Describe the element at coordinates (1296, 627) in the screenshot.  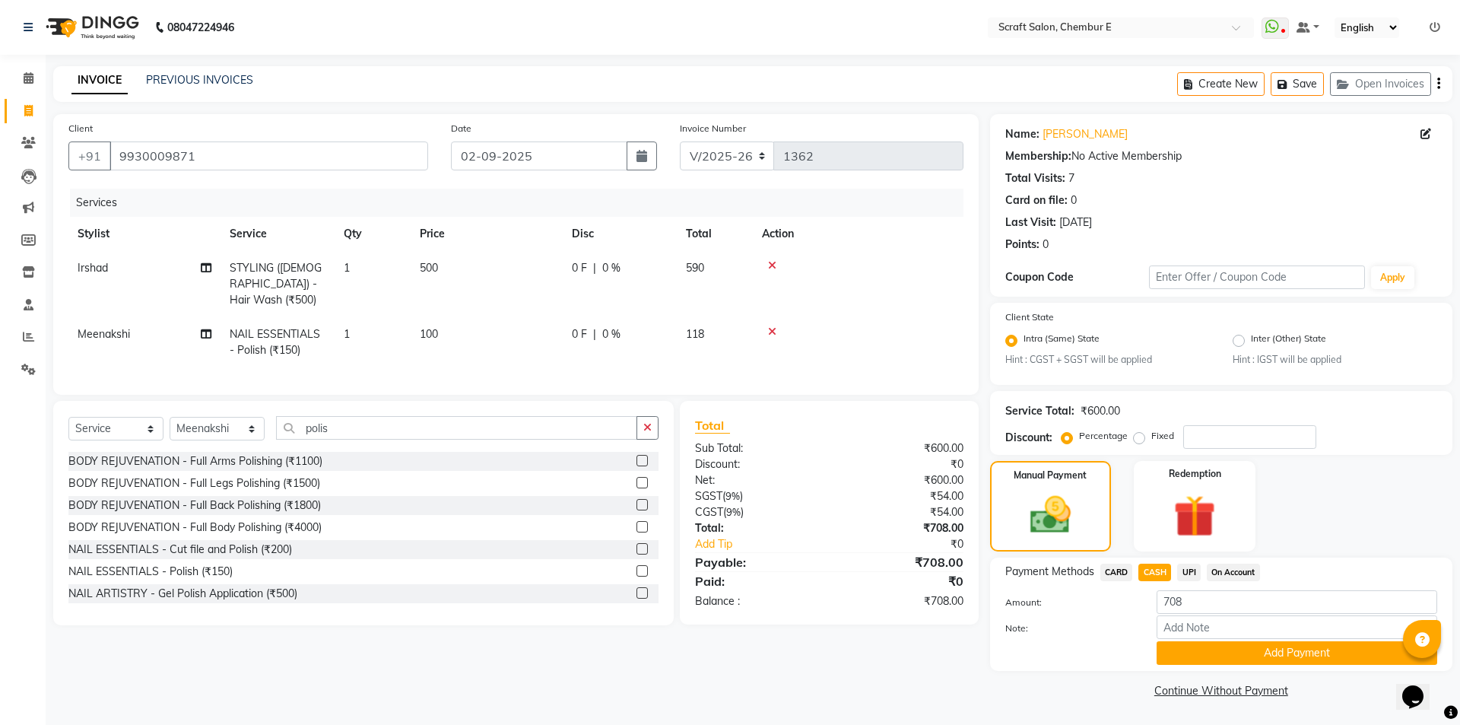
I see `input: Add Note` at that location.